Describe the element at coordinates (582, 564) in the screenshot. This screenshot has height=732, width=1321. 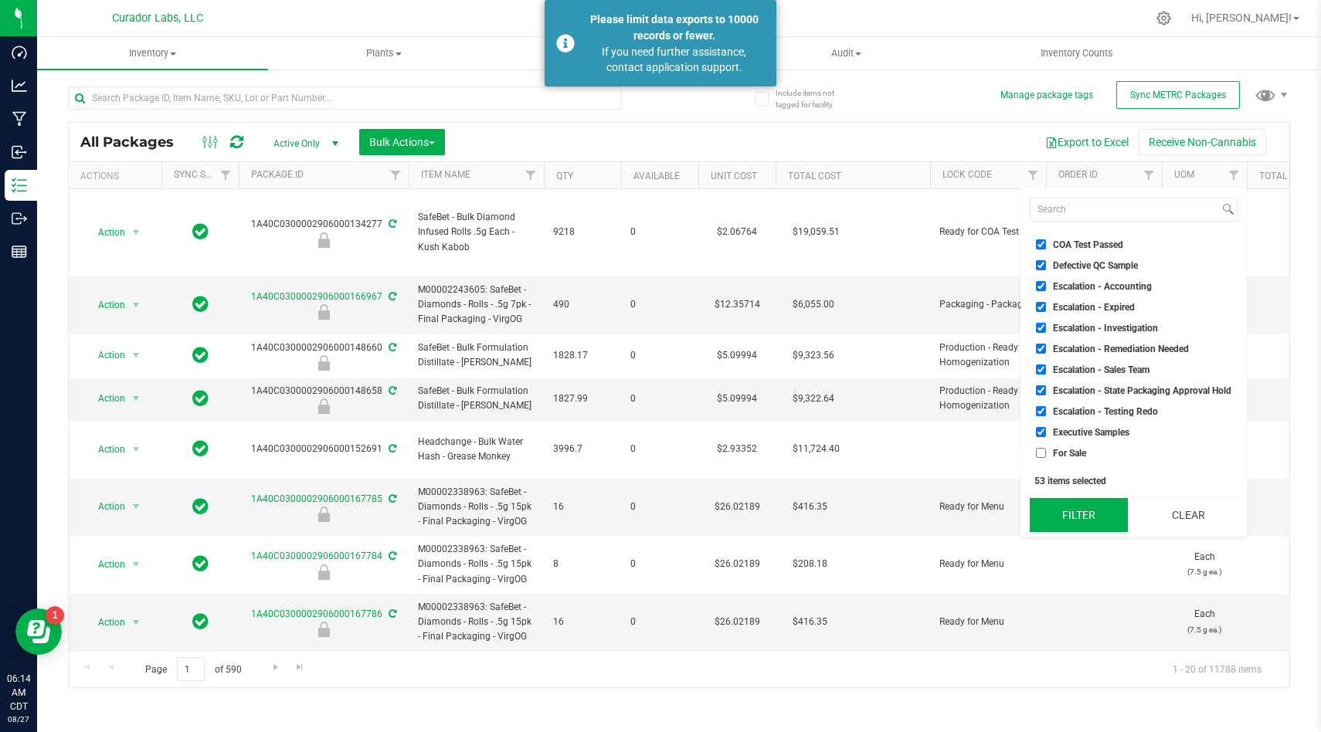
I see `span: 8` at that location.